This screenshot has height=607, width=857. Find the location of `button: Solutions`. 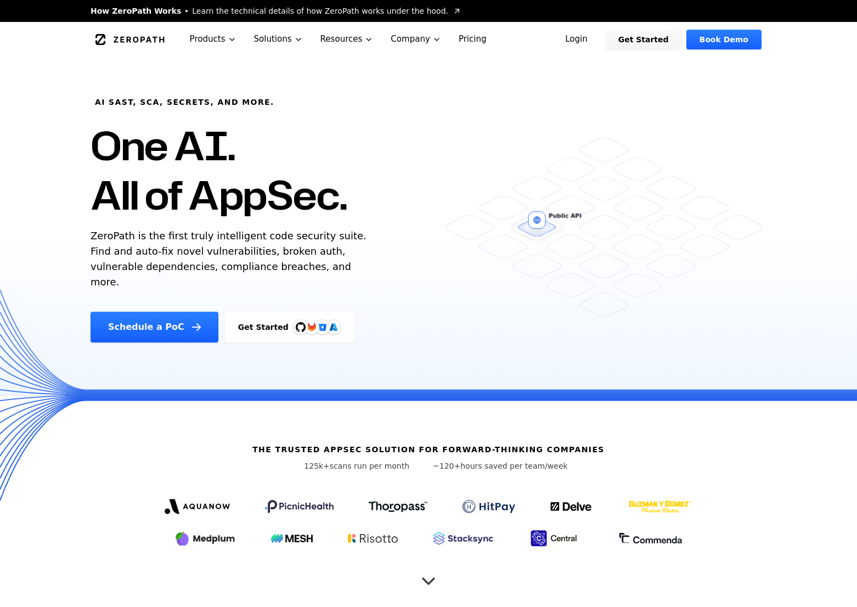

button: Solutions is located at coordinates (278, 39).